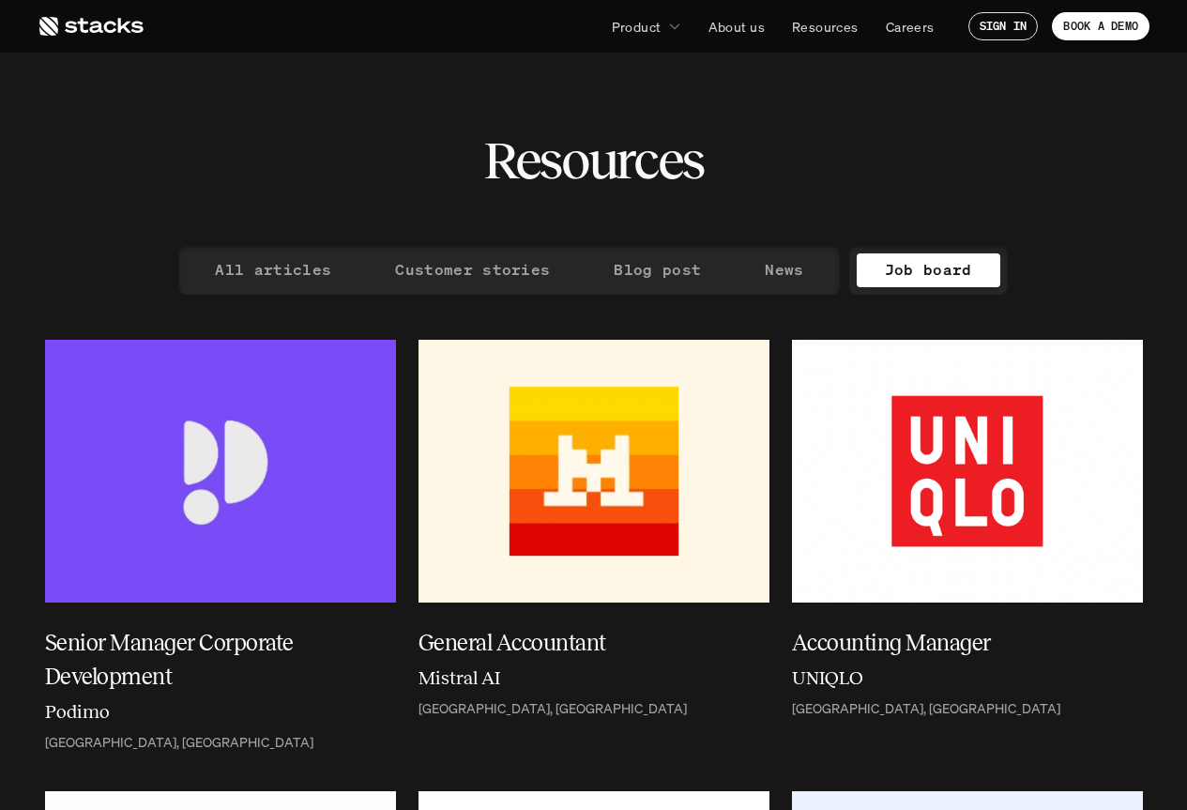 Image resolution: width=1187 pixels, height=810 pixels. What do you see at coordinates (967, 680) in the screenshot?
I see `a: UNIQLO` at bounding box center [967, 680].